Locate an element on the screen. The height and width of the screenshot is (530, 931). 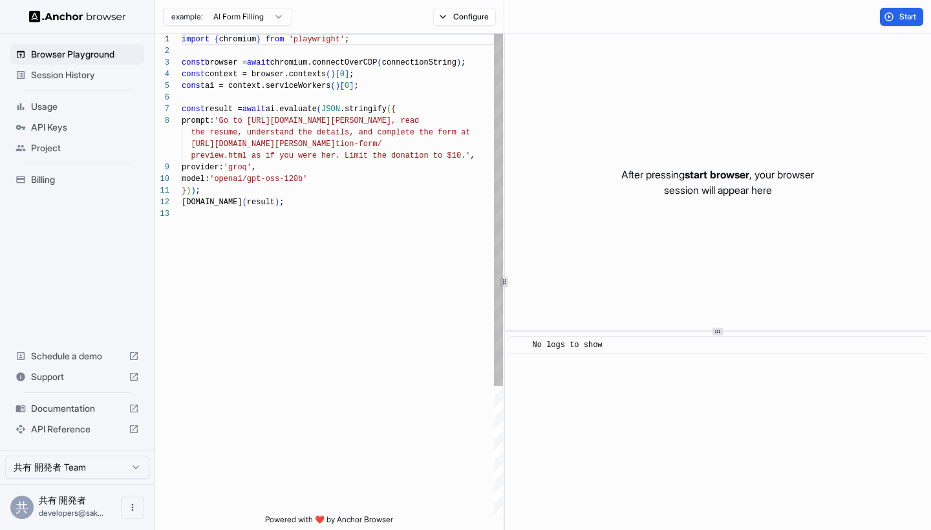
div: Usage is located at coordinates (77, 107).